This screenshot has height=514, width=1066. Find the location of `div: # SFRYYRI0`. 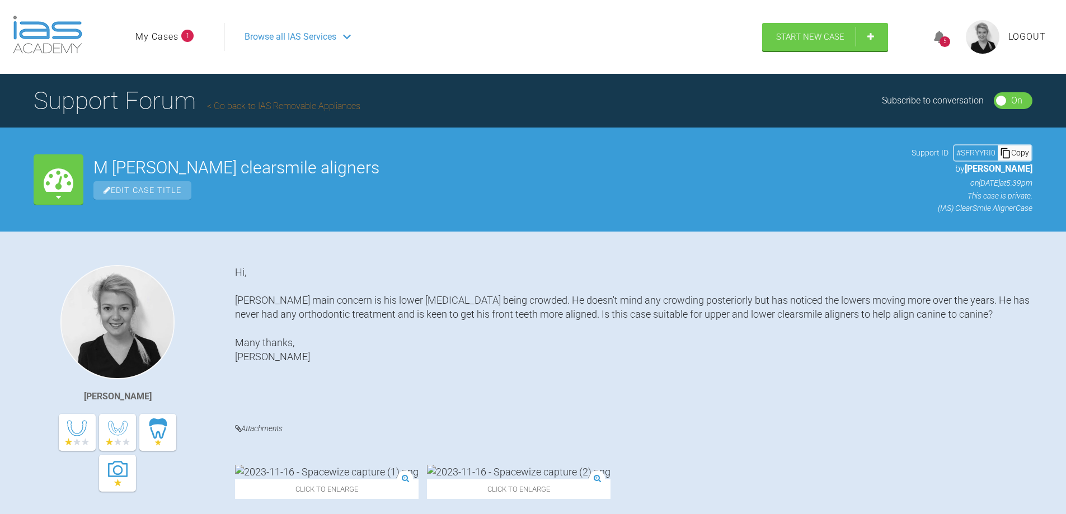

div: # SFRYYRI0 is located at coordinates (976, 153).